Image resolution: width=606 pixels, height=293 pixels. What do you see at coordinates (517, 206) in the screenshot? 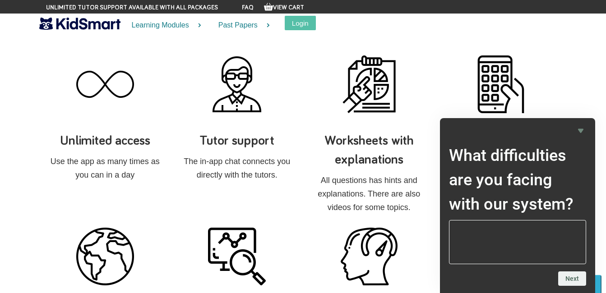
I see `div: What difficulties are you facing with our system?` at bounding box center [517, 206].